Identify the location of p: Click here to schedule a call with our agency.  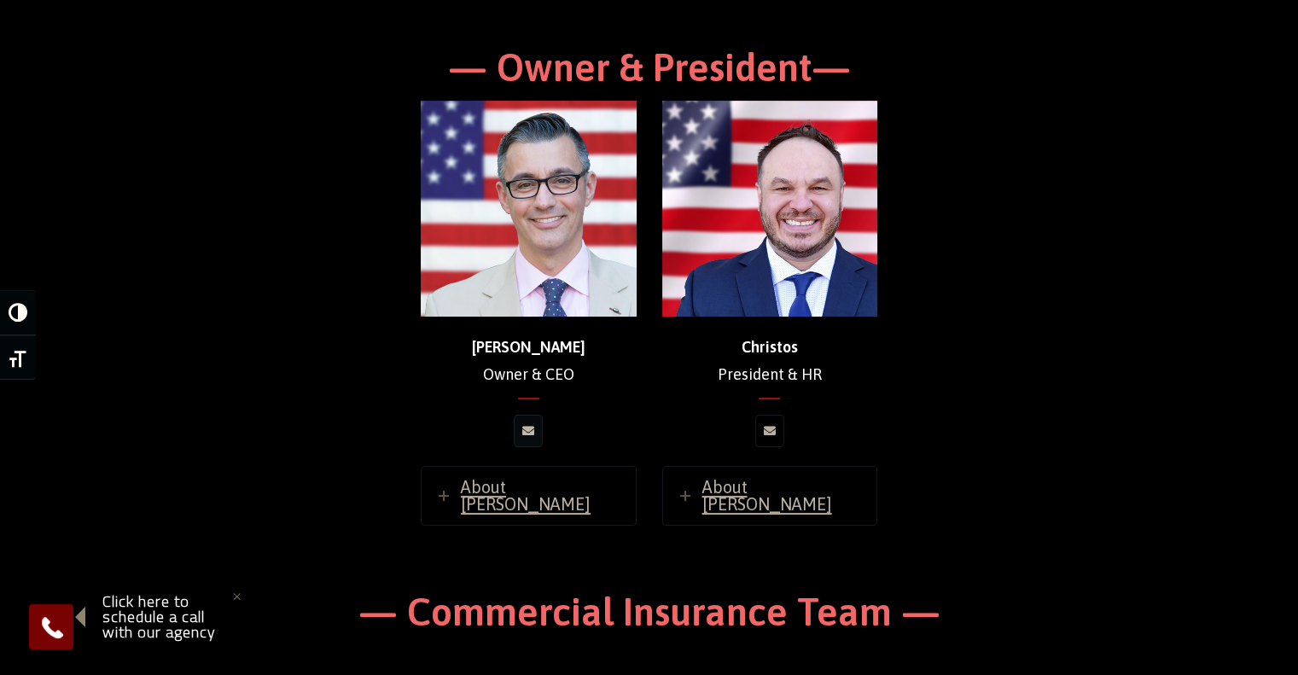
(166, 619).